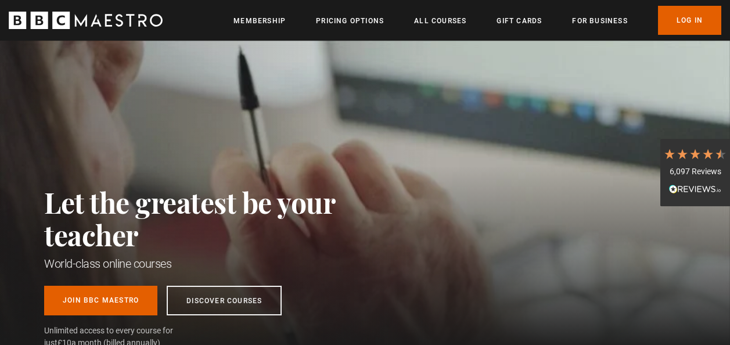  Describe the element at coordinates (100, 300) in the screenshot. I see `a: Join BBC Maestro` at that location.